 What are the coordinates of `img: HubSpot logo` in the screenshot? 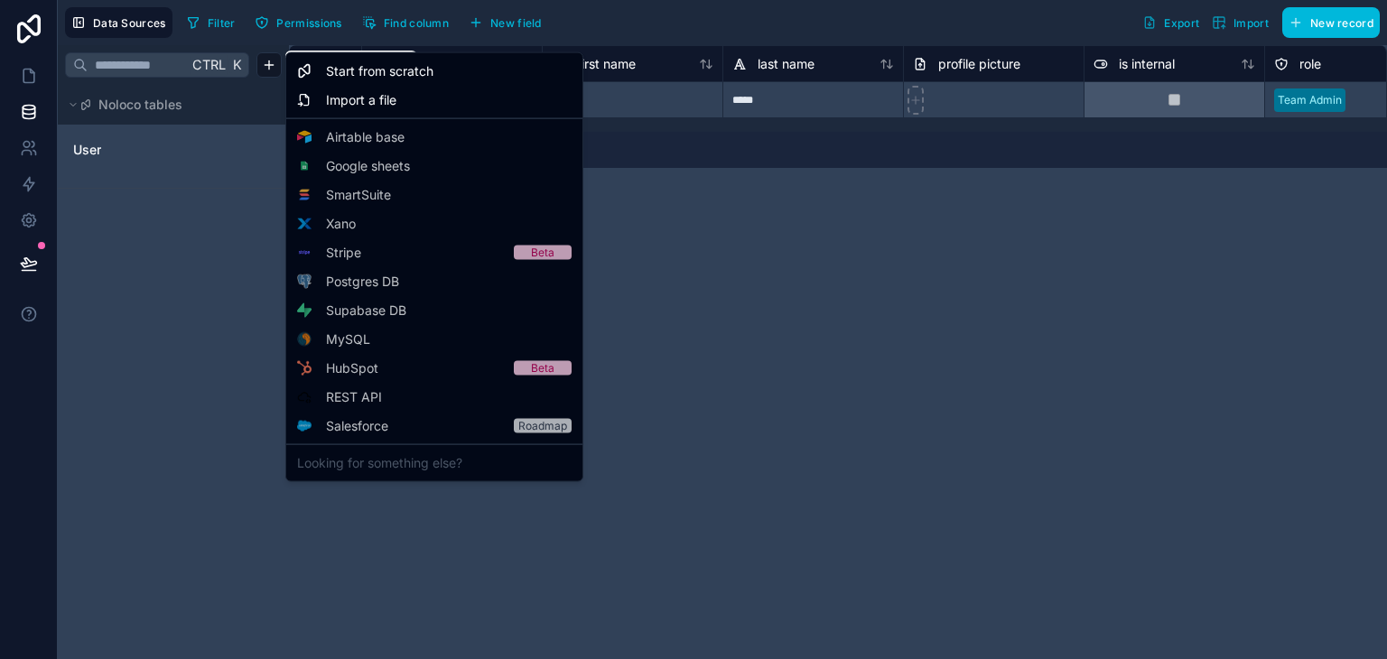 It's located at (303, 368).